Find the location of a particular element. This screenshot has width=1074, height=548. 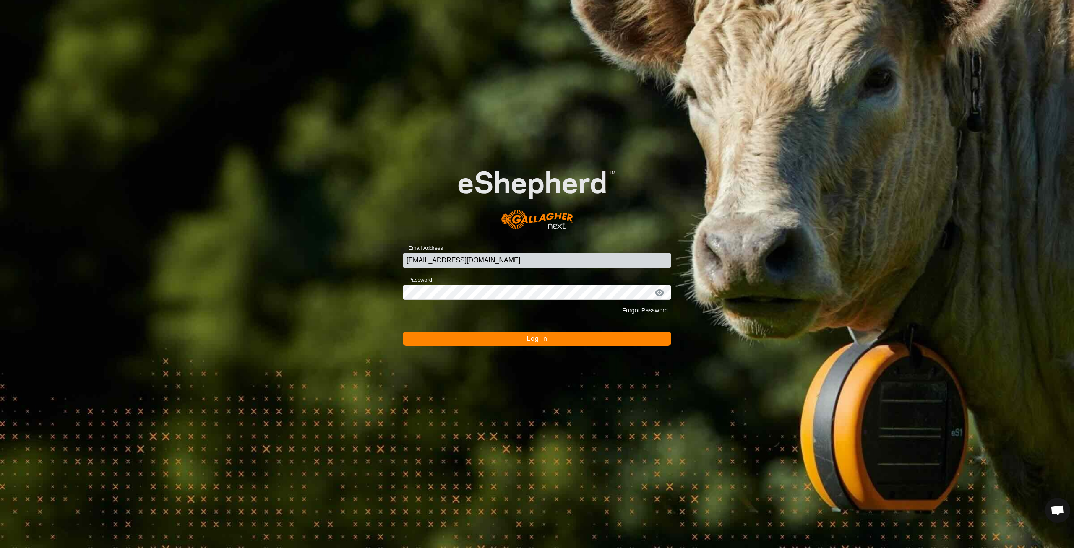

label: Email Address is located at coordinates (423, 248).